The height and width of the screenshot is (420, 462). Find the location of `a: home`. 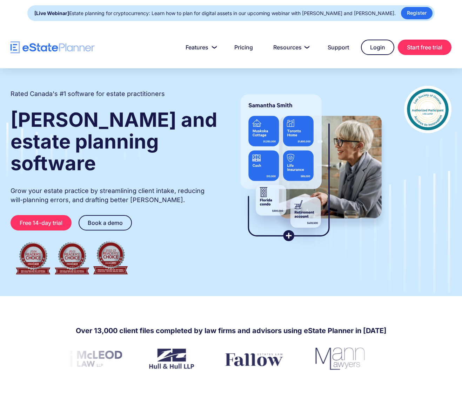

a: home is located at coordinates (53, 47).